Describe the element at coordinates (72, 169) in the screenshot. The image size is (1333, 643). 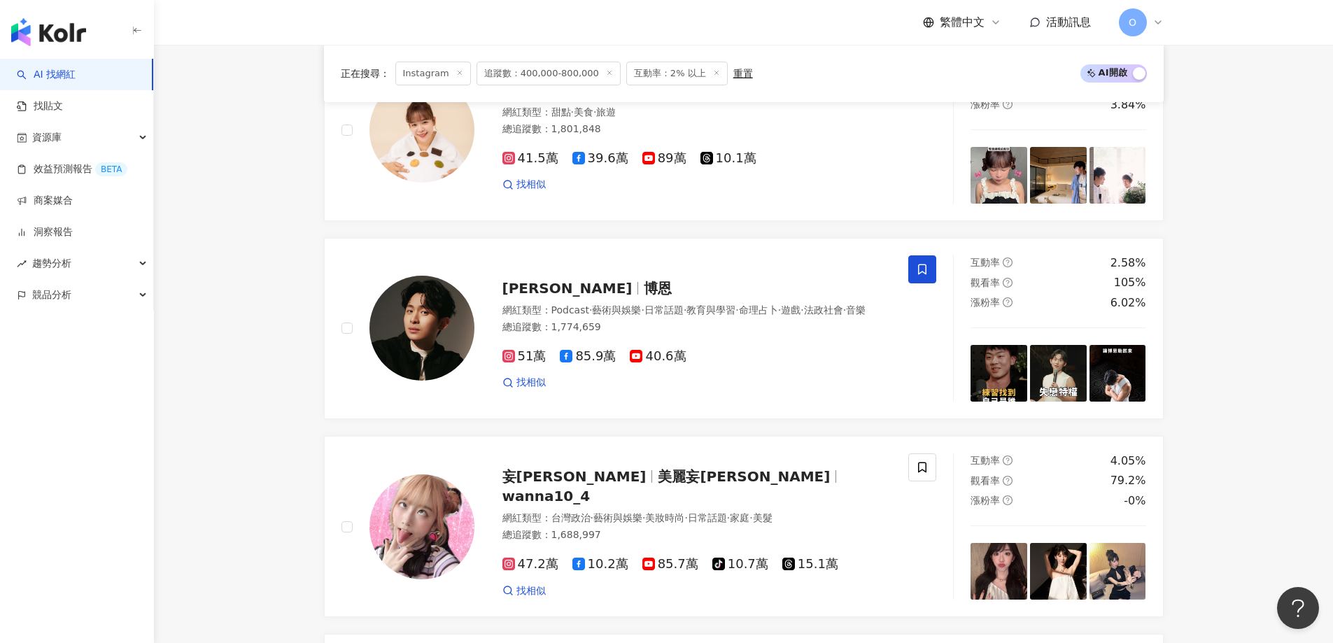
I see `a: 效益預測報告BETA` at that location.